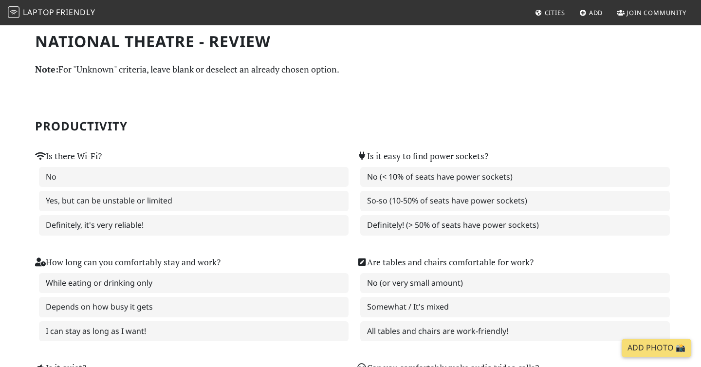 The width and height of the screenshot is (701, 367). Describe the element at coordinates (38, 12) in the screenshot. I see `span: Laptop` at that location.